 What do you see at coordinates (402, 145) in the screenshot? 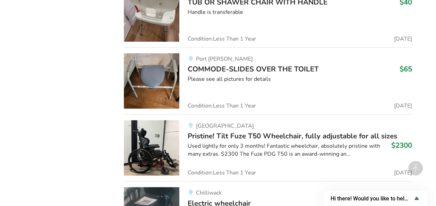
I see `h3: $2300` at bounding box center [402, 145].